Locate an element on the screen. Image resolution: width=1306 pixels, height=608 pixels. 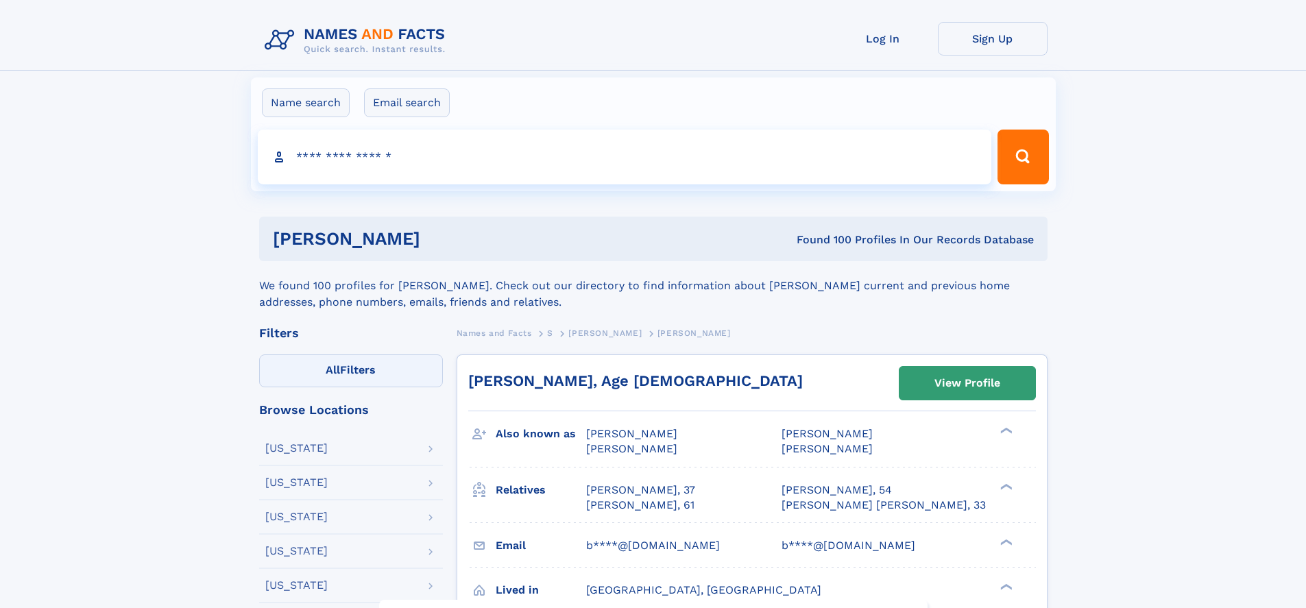
a: S is located at coordinates (550, 333).